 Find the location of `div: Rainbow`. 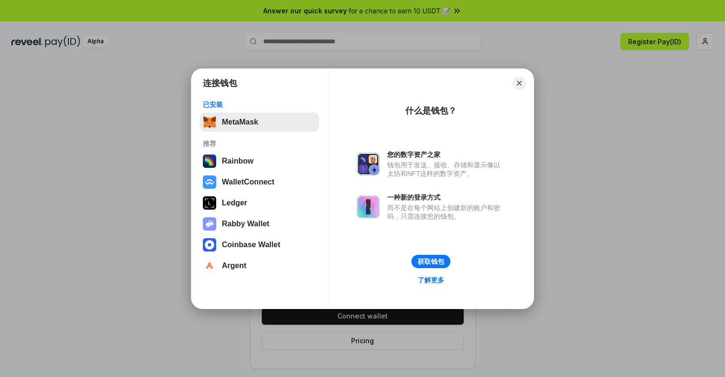

div: Rainbow is located at coordinates (237, 161).